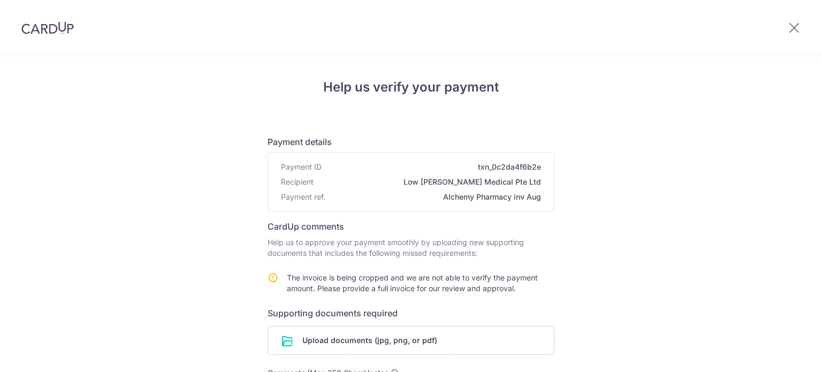 Image resolution: width=822 pixels, height=372 pixels. Describe the element at coordinates (411, 340) in the screenshot. I see `div: Upload documents (jpg, png, or pdf)` at that location.